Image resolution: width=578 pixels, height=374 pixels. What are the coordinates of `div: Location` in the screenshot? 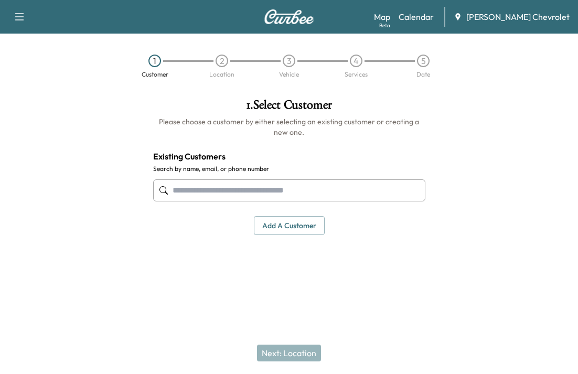 It's located at (222, 75).